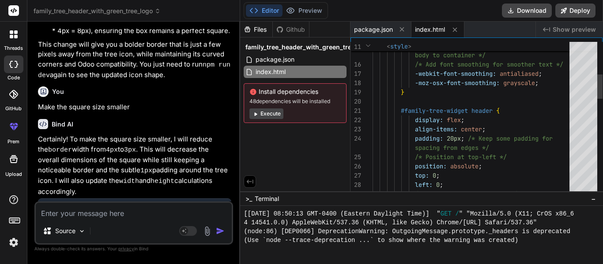 The image size is (603, 264). What do you see at coordinates (356, 83) in the screenshot?
I see `div: 18` at bounding box center [356, 83].